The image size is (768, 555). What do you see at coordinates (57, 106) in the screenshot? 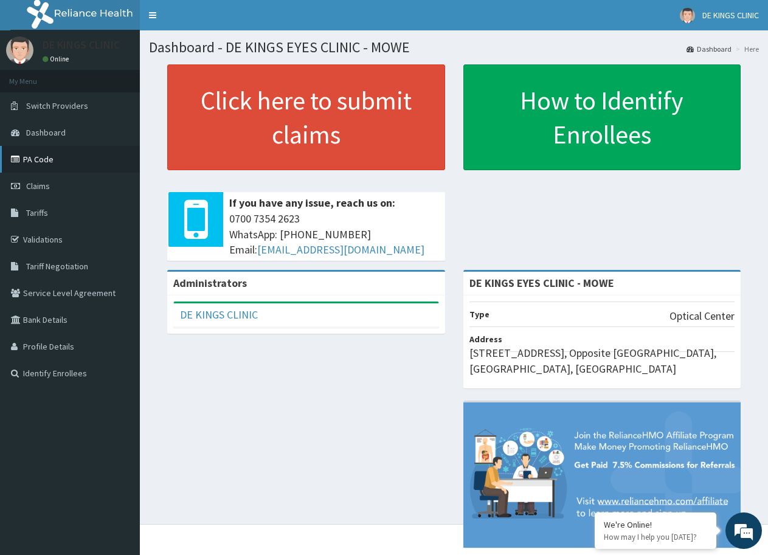
I see `span: Switch Providers` at bounding box center [57, 106].